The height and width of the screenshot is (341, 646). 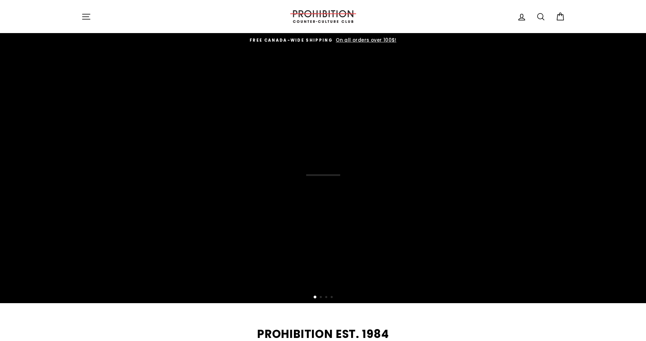 I want to click on button: 1, so click(x=316, y=297).